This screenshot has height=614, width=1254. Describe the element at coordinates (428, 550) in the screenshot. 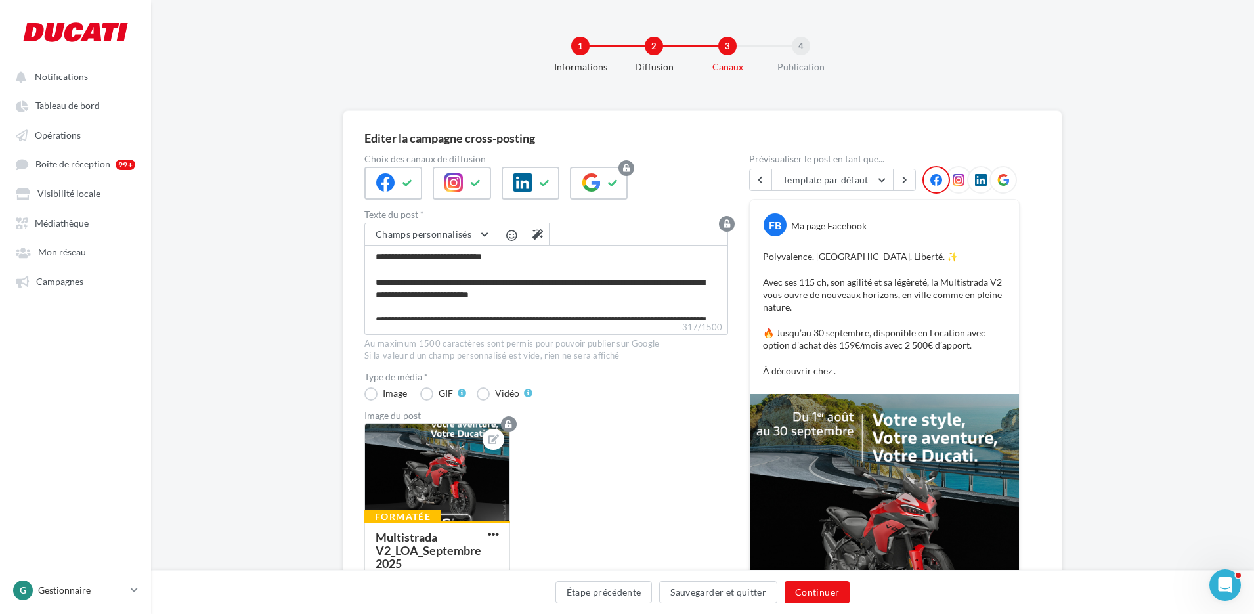

I see `div: Multistrada V2_LOA_Septembre 2025` at that location.